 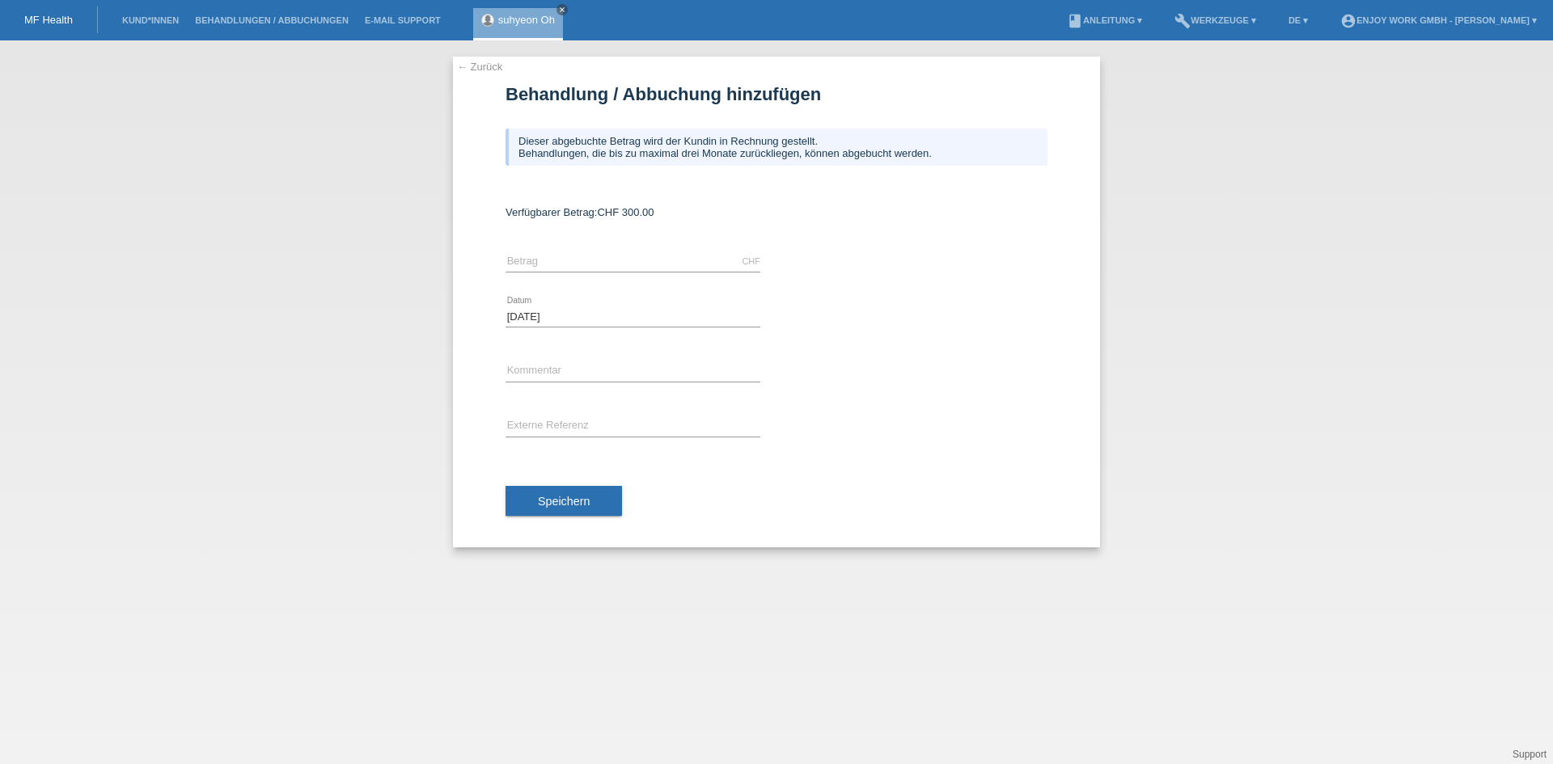 I want to click on a: DE ▾, so click(x=1298, y=20).